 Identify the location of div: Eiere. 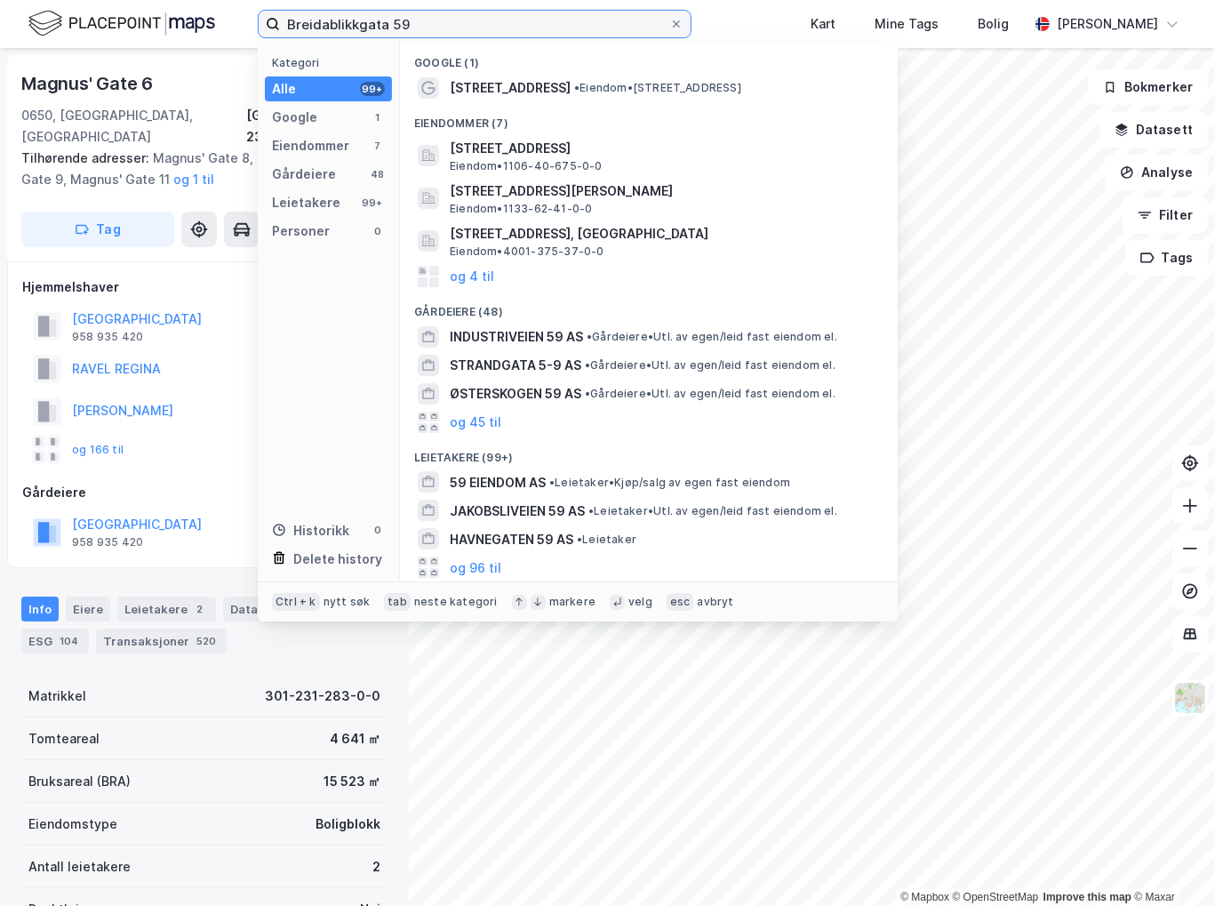
(88, 609).